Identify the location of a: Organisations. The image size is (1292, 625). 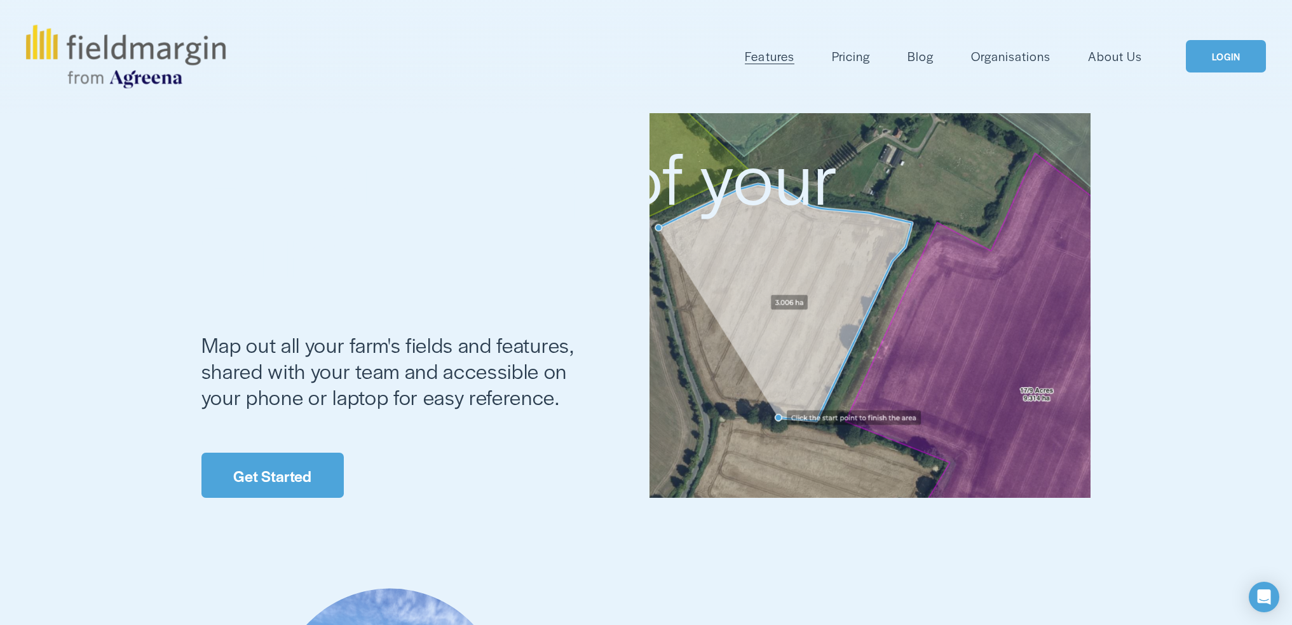
(1011, 56).